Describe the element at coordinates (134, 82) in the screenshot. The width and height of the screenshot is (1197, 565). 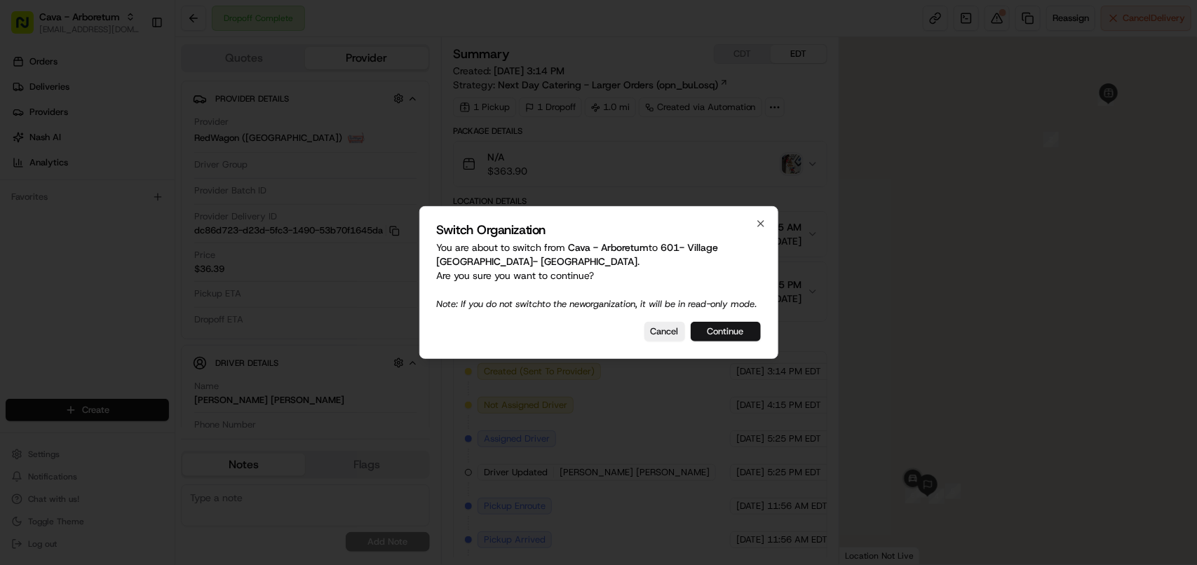
I see `a: Powered byPylon` at that location.